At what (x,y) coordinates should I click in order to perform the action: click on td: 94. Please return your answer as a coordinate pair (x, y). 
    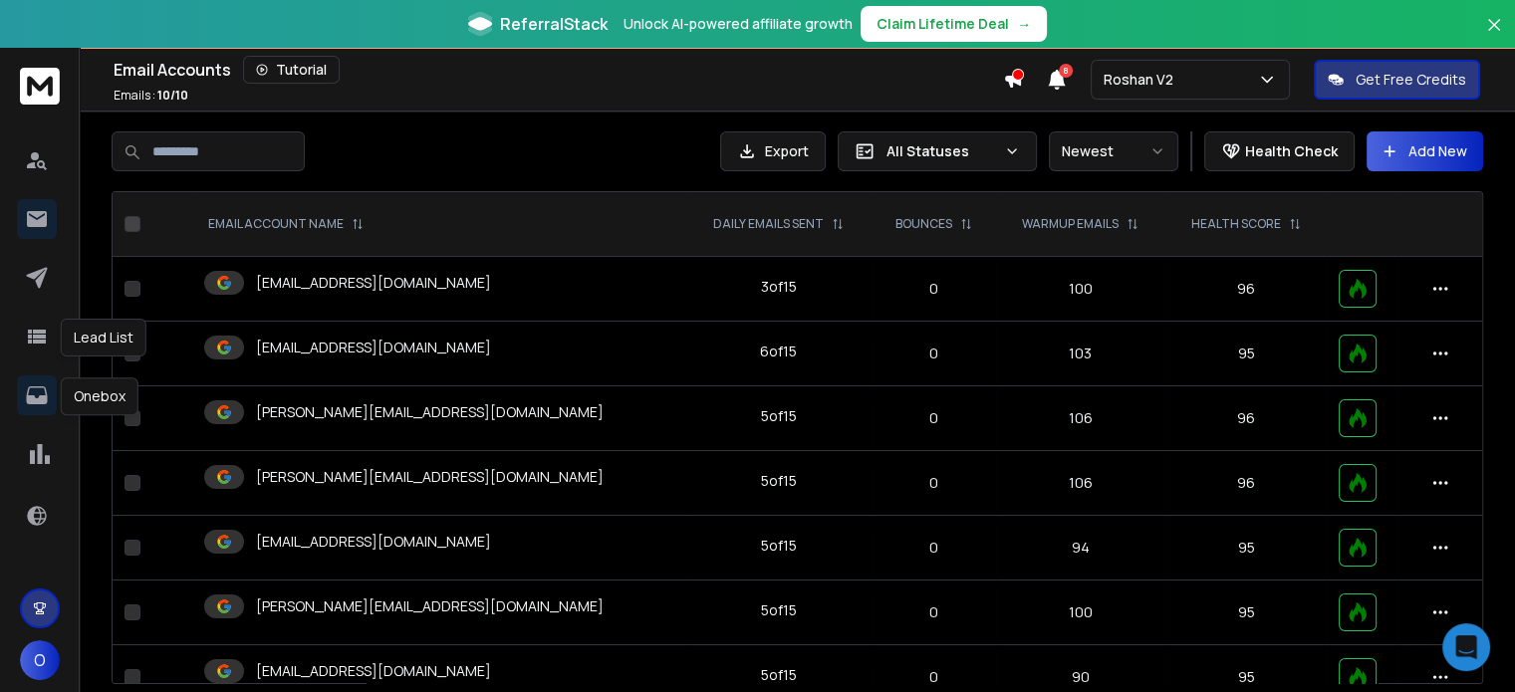
    Looking at the image, I should click on (1081, 548).